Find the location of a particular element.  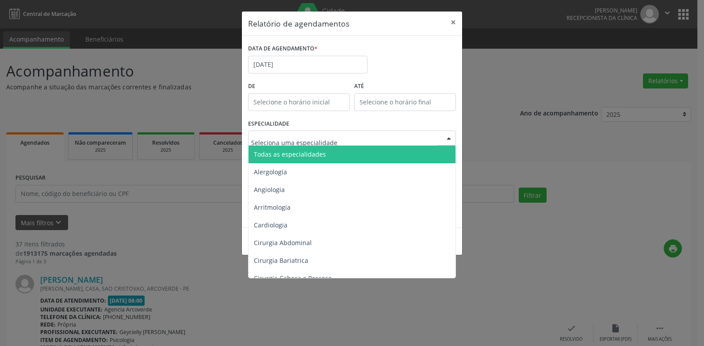

span: Angiologia is located at coordinates (269, 189).